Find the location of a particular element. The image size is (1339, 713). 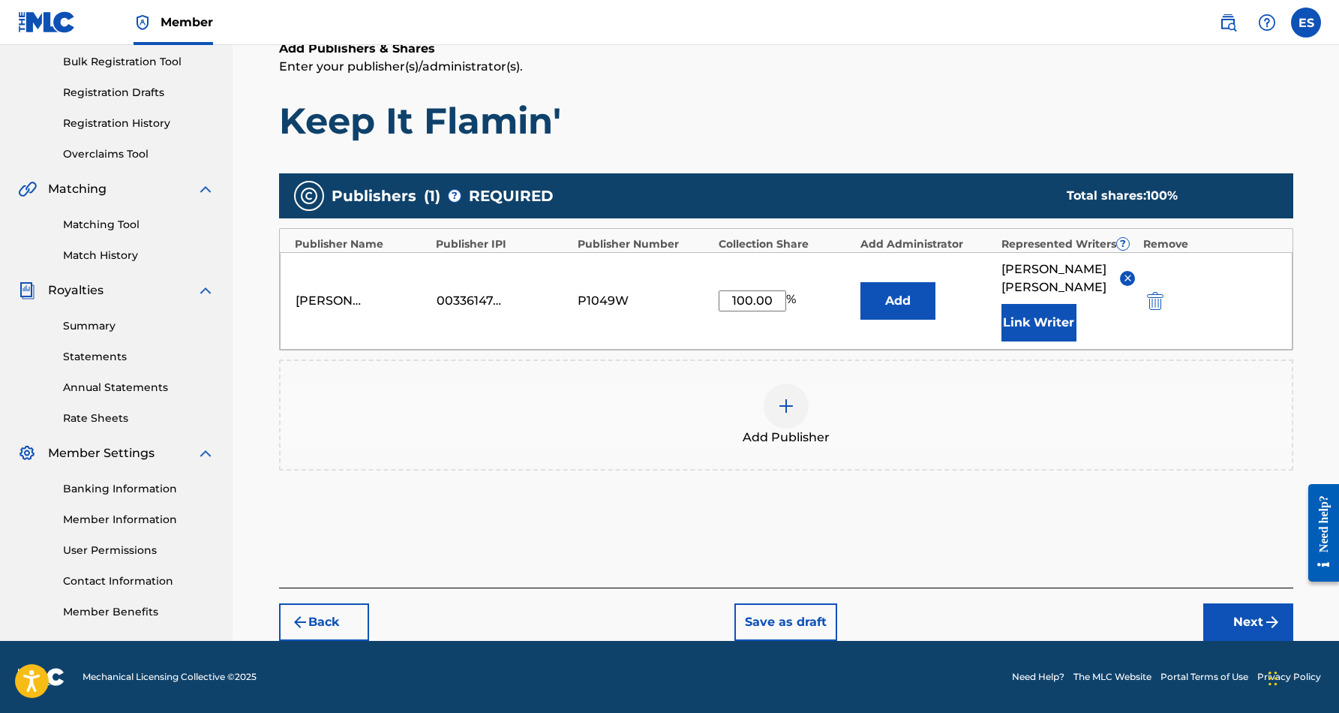

img: 12a2ab48e56ec057fbd8.svg is located at coordinates (1156, 301).